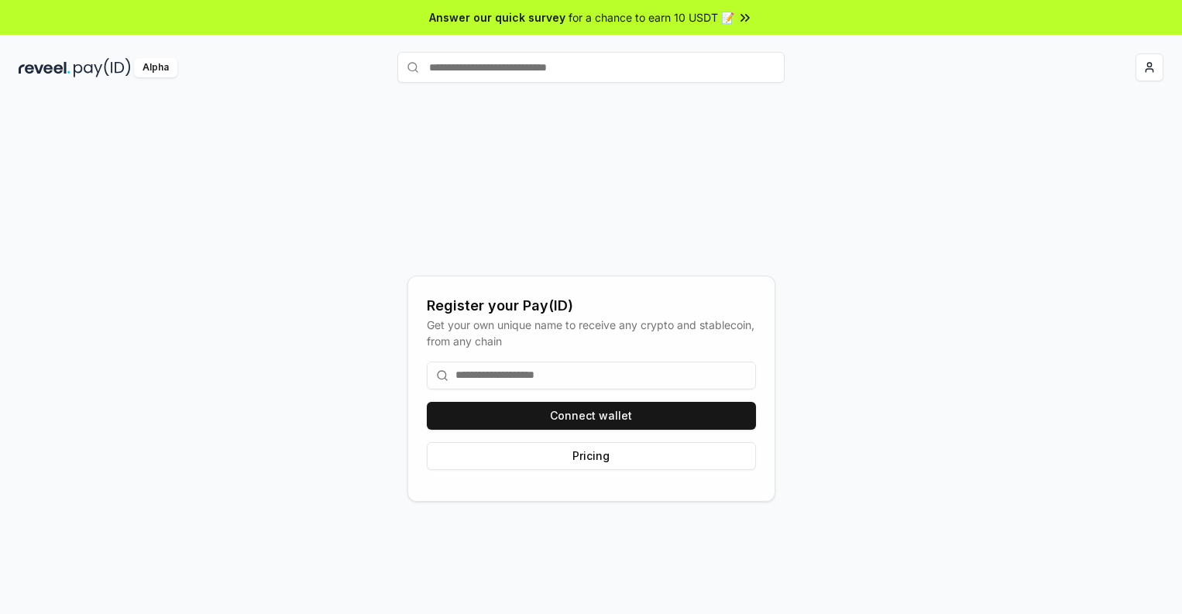 This screenshot has height=614, width=1182. What do you see at coordinates (102, 67) in the screenshot?
I see `img: pay_id` at bounding box center [102, 67].